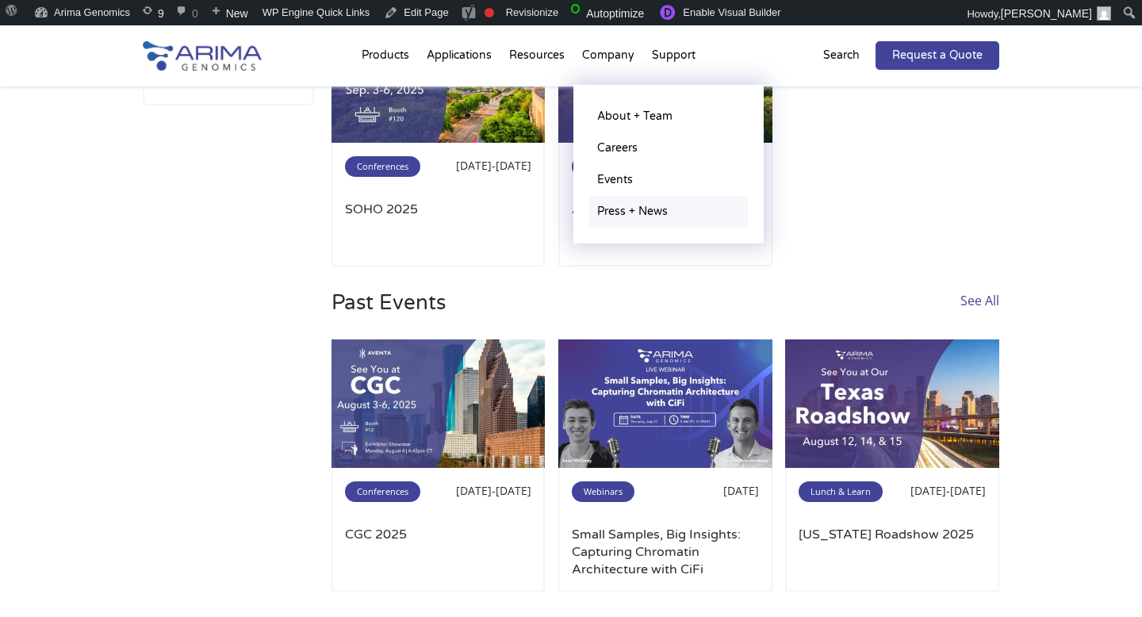 Image resolution: width=1142 pixels, height=617 pixels. Describe the element at coordinates (439, 227) in the screenshot. I see `h3: SOHO 2025` at that location.